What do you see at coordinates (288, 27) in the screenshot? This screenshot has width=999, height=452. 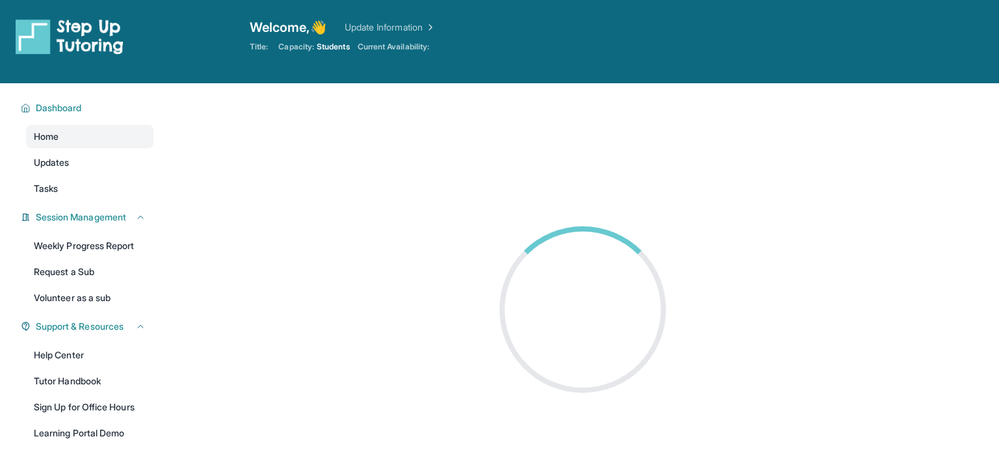 I see `span: Welcome, 👋` at bounding box center [288, 27].